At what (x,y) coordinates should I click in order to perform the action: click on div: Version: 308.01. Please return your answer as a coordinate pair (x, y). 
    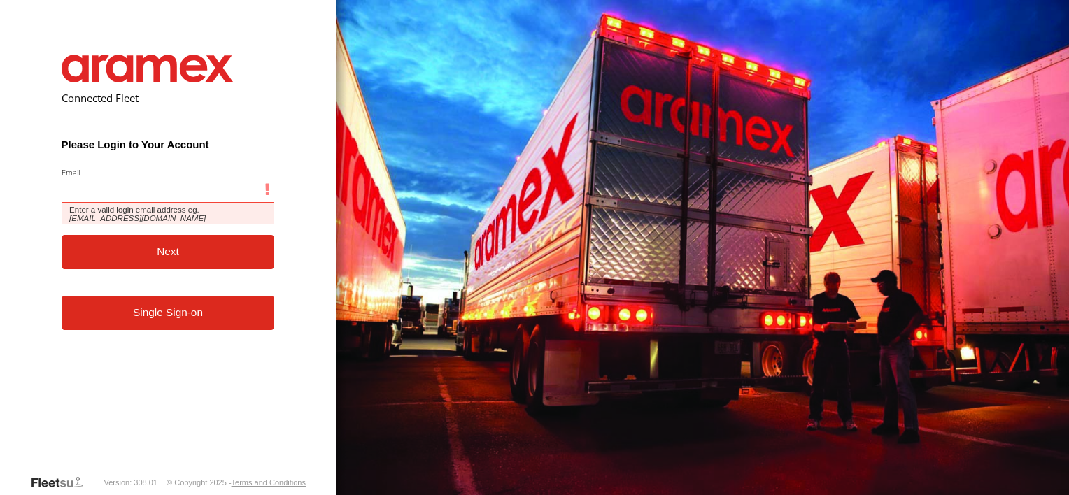
    Looking at the image, I should click on (131, 483).